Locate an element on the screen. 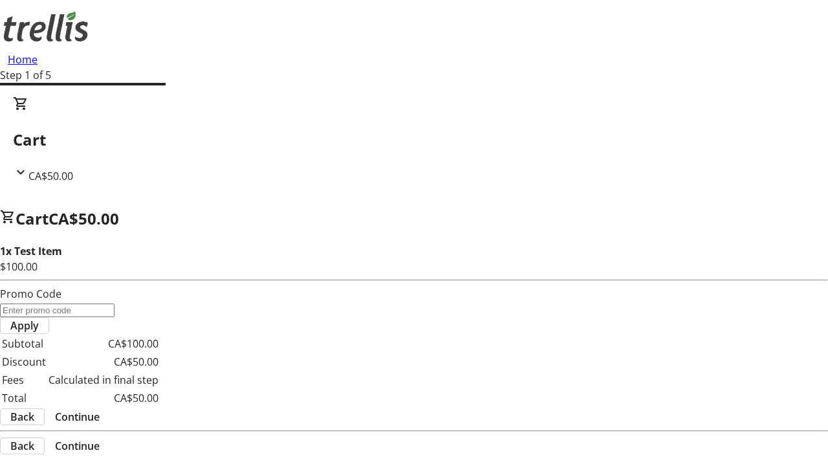 The image size is (828, 466). td: Calculated in final step is located at coordinates (104, 380).